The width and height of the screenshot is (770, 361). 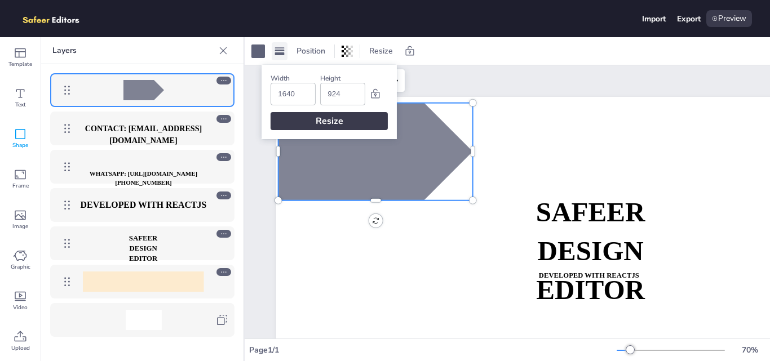 I want to click on span: Image, so click(x=20, y=227).